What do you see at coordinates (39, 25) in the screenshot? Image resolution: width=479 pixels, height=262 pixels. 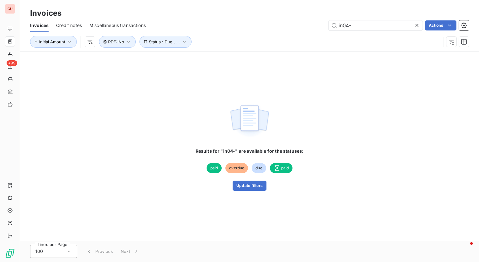 I see `span: Invoices` at bounding box center [39, 25].